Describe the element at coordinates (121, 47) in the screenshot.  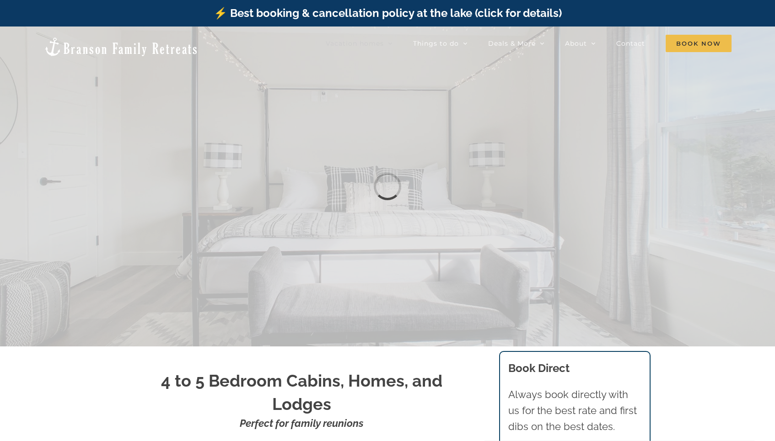
I see `img: Branson Family Retreats Logo` at that location.